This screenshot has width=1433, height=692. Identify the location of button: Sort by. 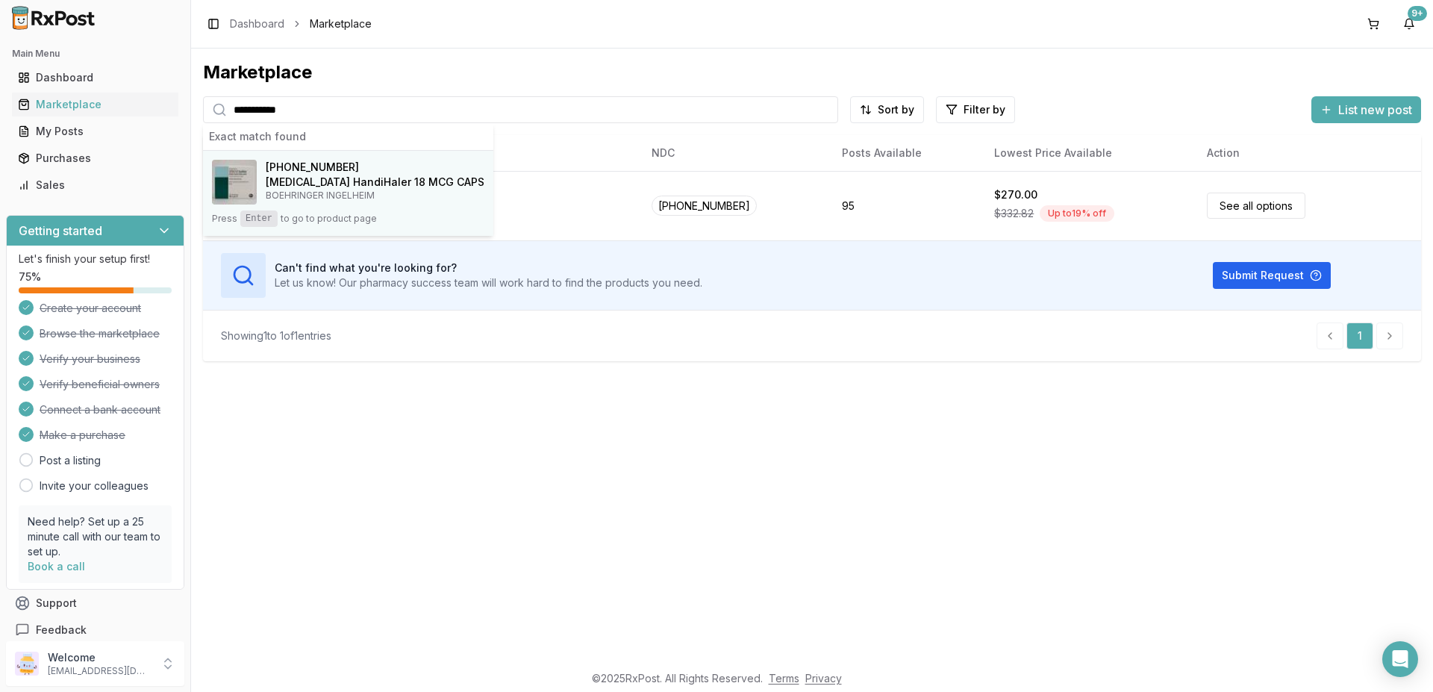
(887, 110).